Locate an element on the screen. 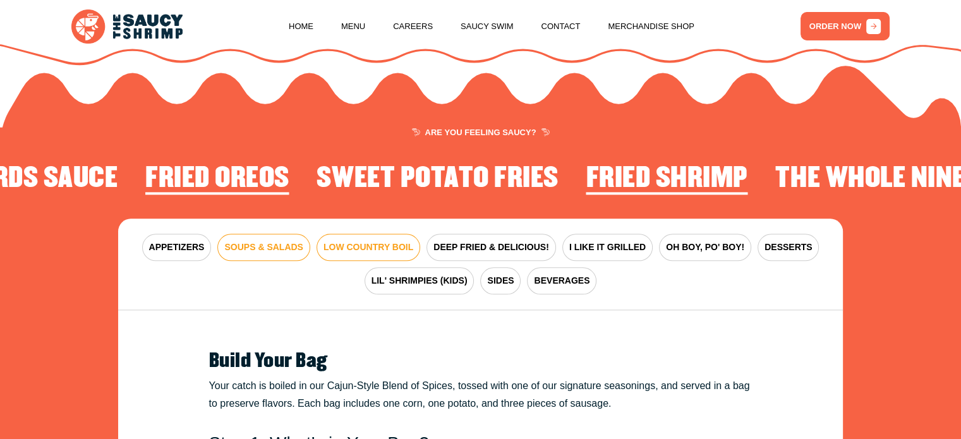  button: SIDES is located at coordinates (500, 280).